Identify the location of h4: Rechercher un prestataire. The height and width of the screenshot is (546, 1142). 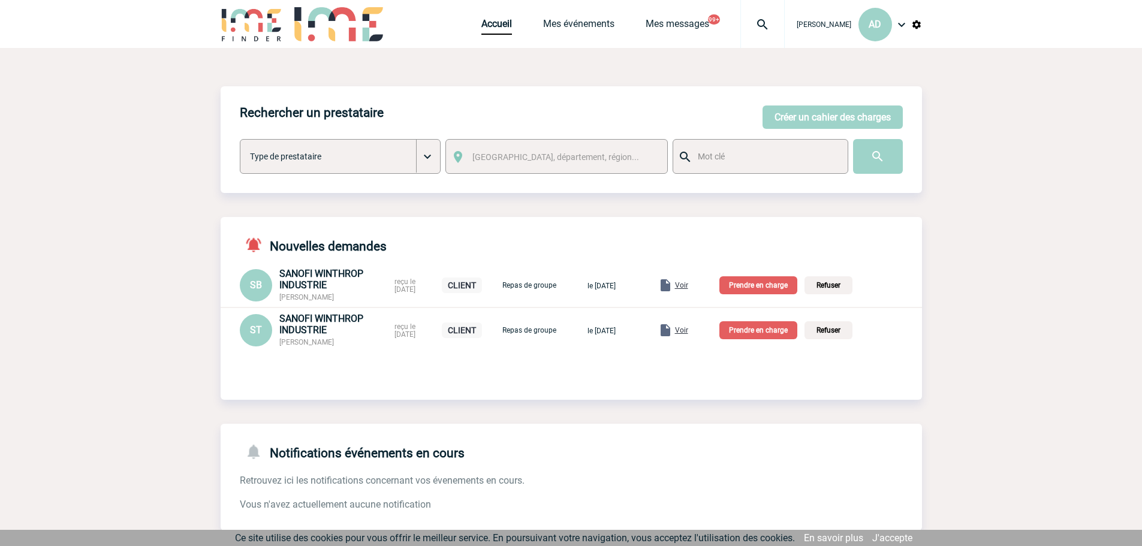
(312, 113).